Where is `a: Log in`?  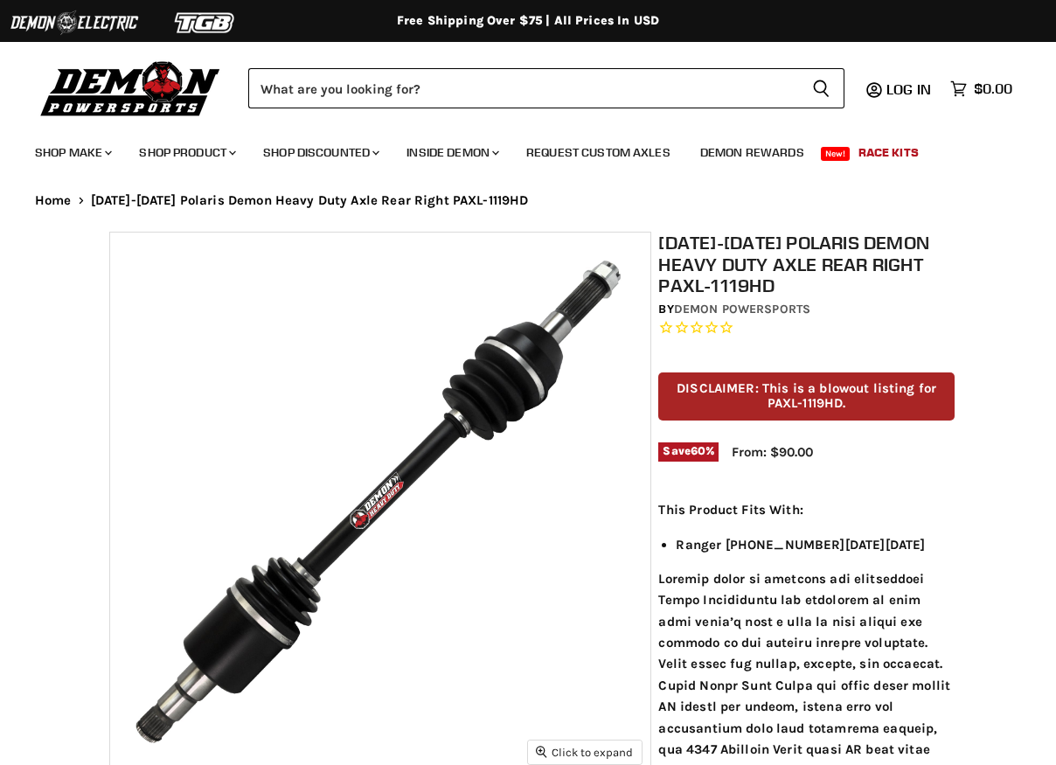 a: Log in is located at coordinates (910, 89).